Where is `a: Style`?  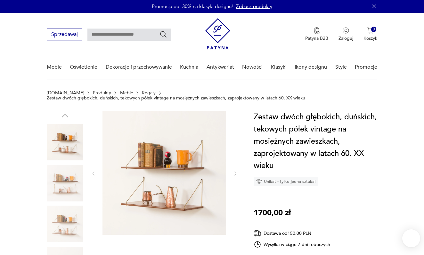 a: Style is located at coordinates (341, 67).